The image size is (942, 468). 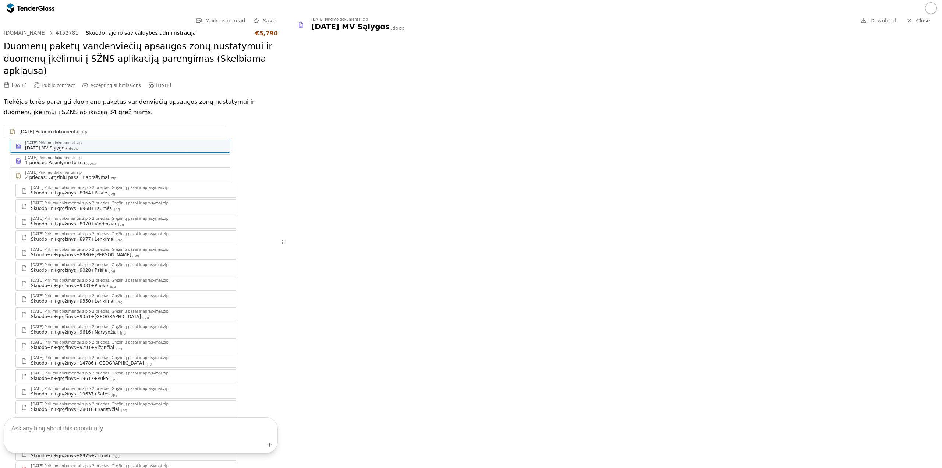 What do you see at coordinates (73, 224) in the screenshot?
I see `div: Skuodo+r.+gręžinys+8970+Vindeikiai` at bounding box center [73, 224].